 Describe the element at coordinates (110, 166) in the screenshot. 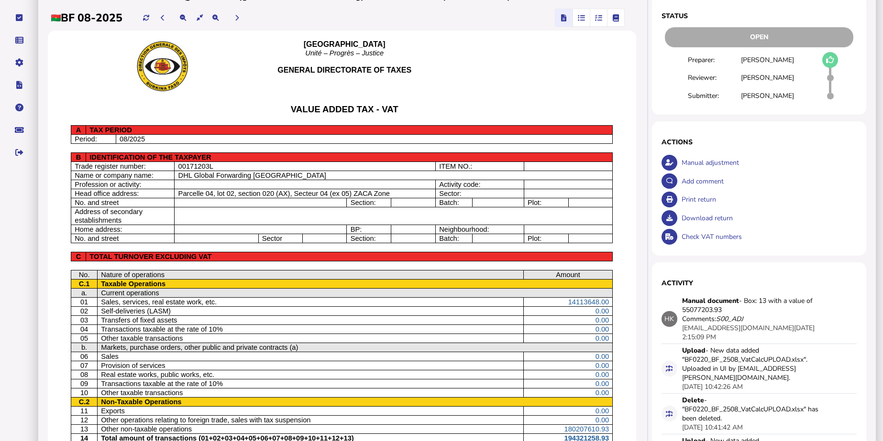

I see `span: Trade register number:` at that location.